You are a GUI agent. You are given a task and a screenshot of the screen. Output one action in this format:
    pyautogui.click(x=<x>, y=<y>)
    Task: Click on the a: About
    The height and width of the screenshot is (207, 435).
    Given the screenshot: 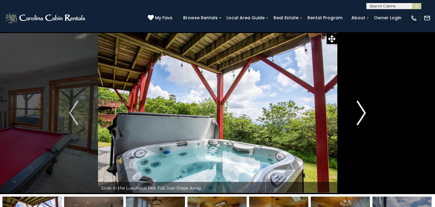 What is the action you would take?
    pyautogui.click(x=358, y=18)
    